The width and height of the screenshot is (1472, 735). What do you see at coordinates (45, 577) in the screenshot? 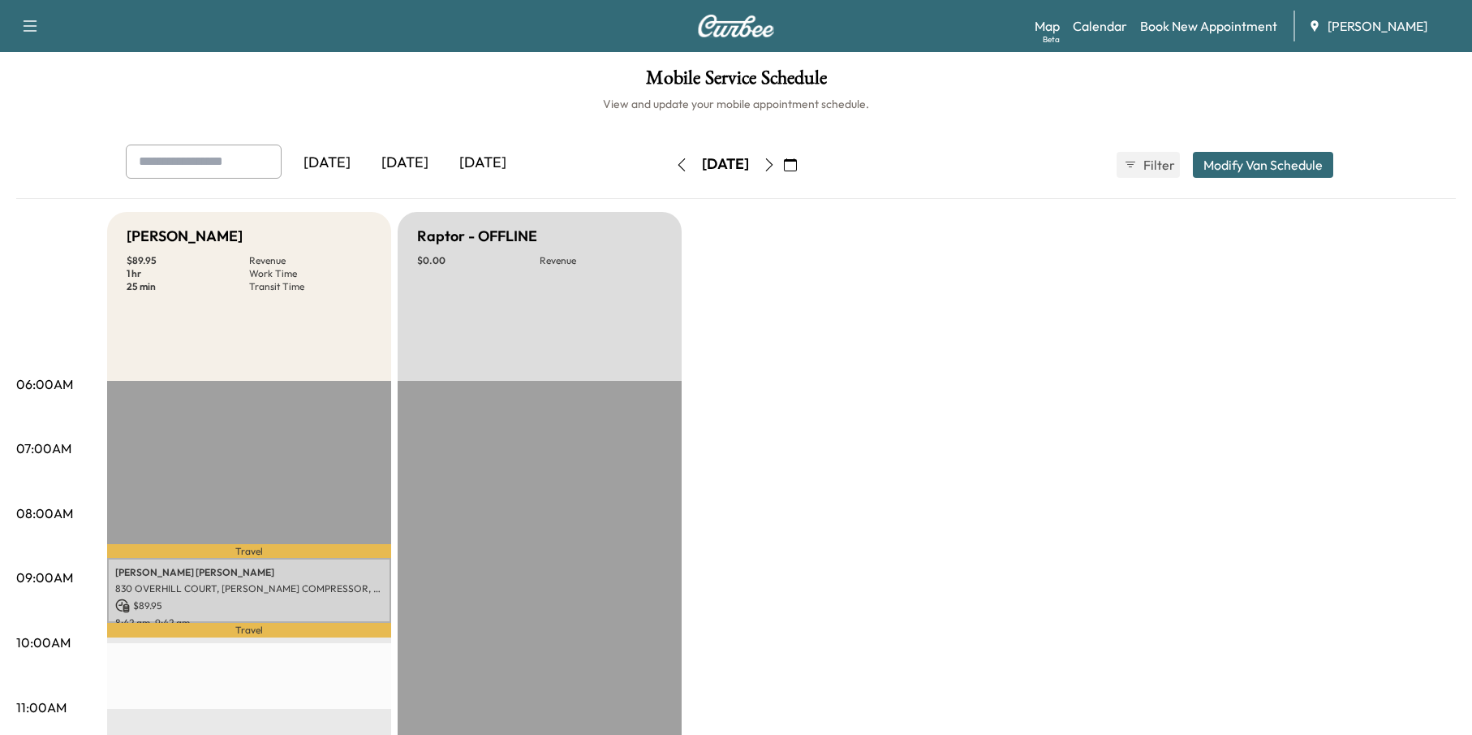
I see `p: 09:00AM` at bounding box center [45, 577].